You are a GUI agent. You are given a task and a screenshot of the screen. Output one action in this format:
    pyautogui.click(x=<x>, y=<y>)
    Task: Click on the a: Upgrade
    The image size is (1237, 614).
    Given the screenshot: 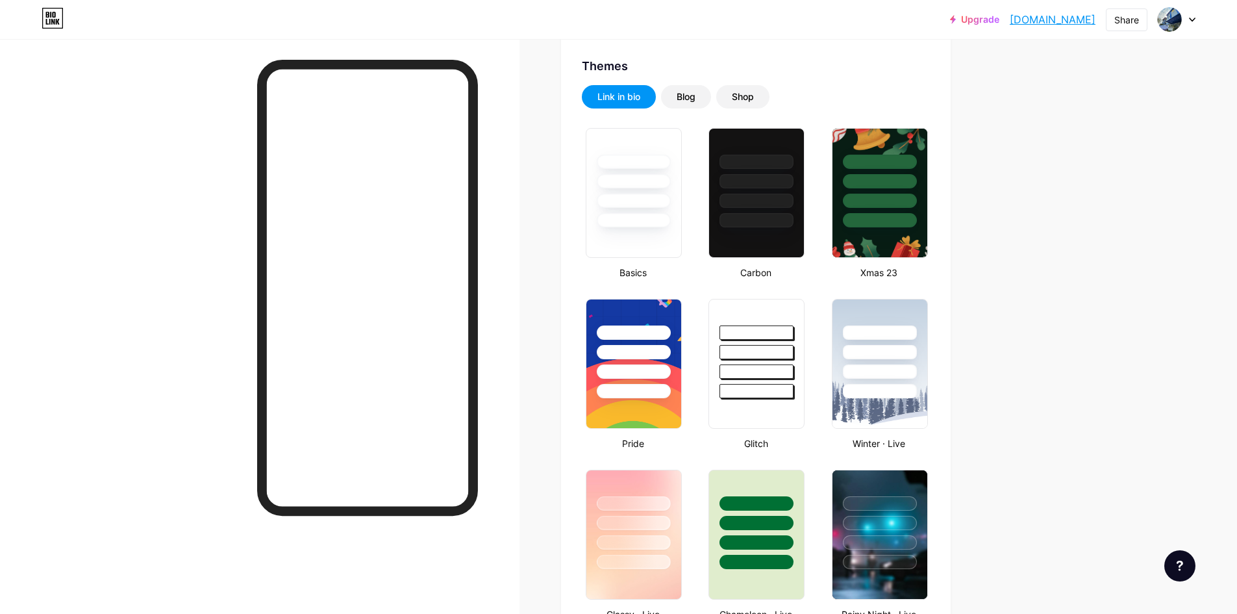 What is the action you would take?
    pyautogui.click(x=975, y=19)
    